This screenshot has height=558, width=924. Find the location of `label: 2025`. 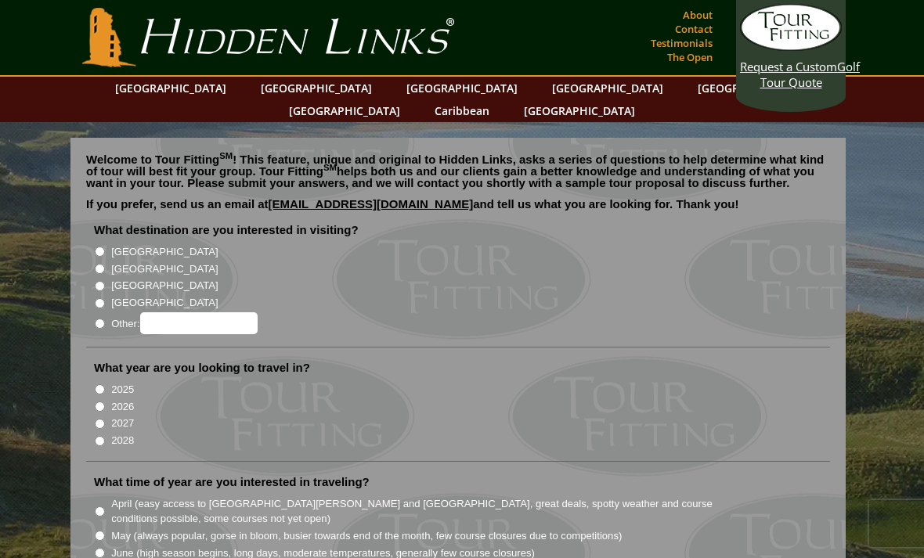

label: 2025 is located at coordinates (122, 390).